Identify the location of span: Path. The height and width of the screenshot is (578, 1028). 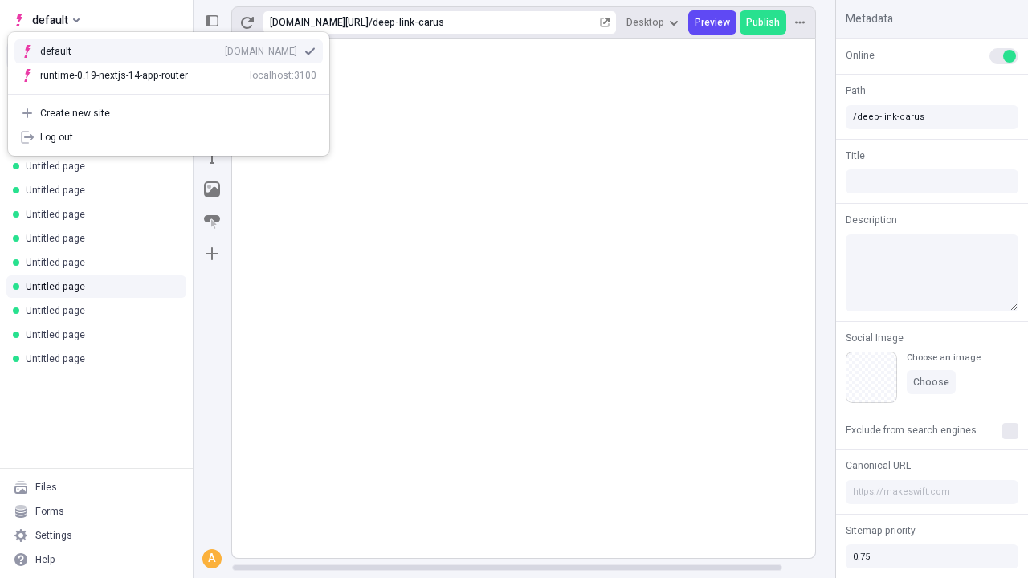
(855, 91).